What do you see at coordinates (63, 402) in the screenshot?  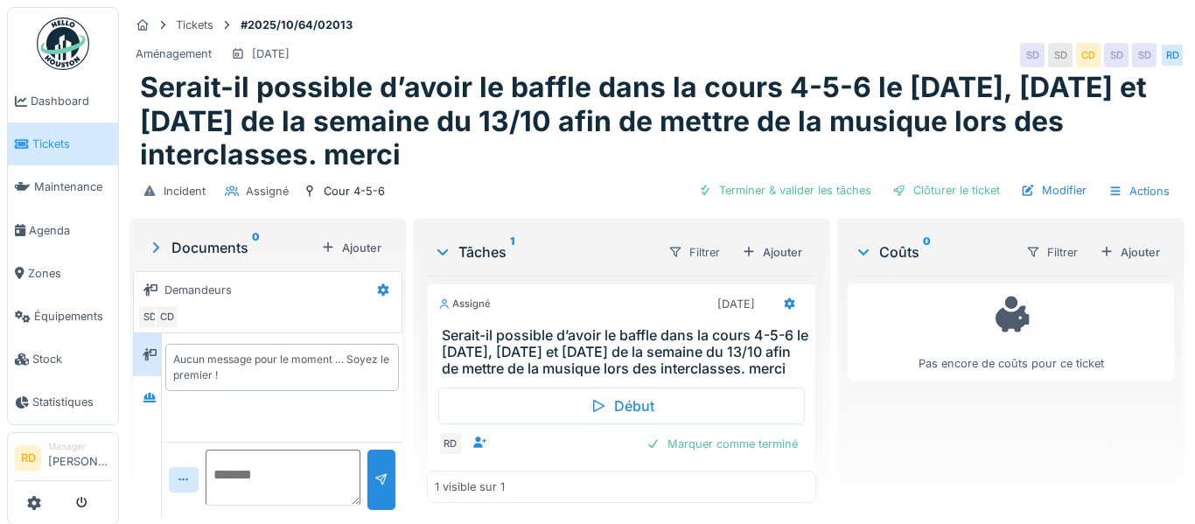 I see `a: Statistiques` at bounding box center [63, 402].